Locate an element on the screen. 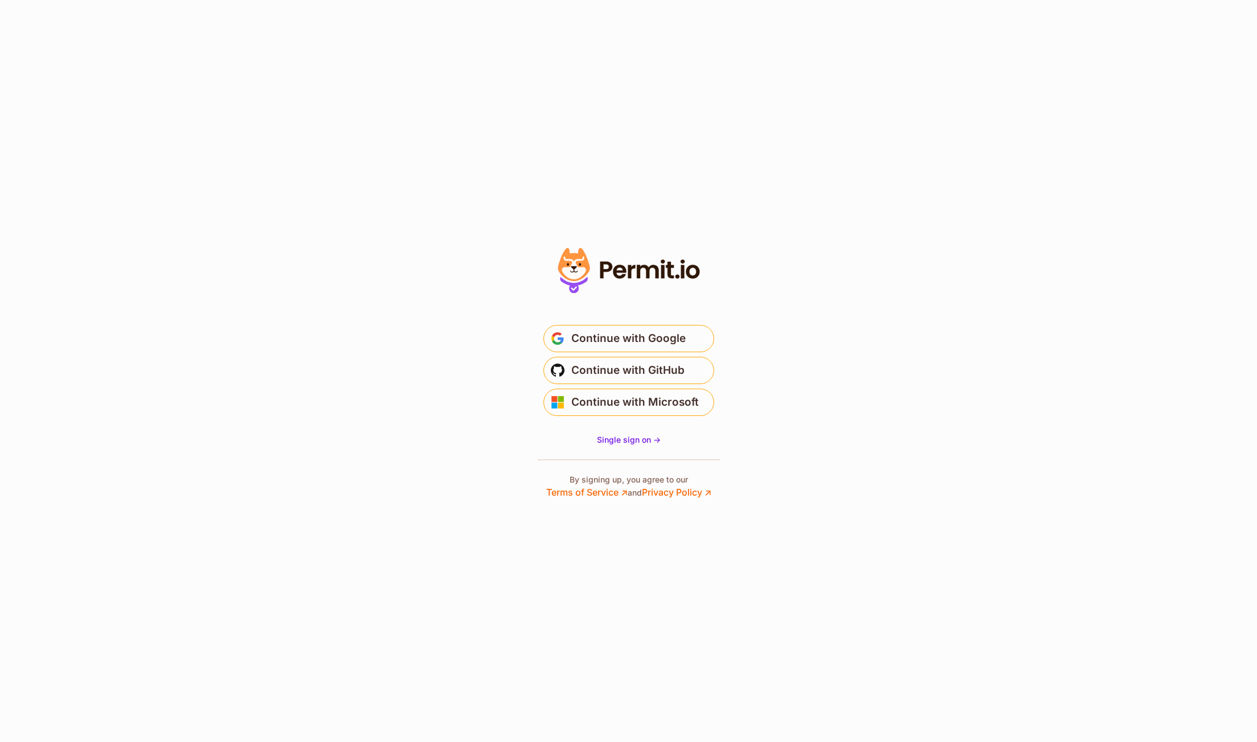 The image size is (1257, 742). button: Continue with Microsoft is located at coordinates (629, 402).